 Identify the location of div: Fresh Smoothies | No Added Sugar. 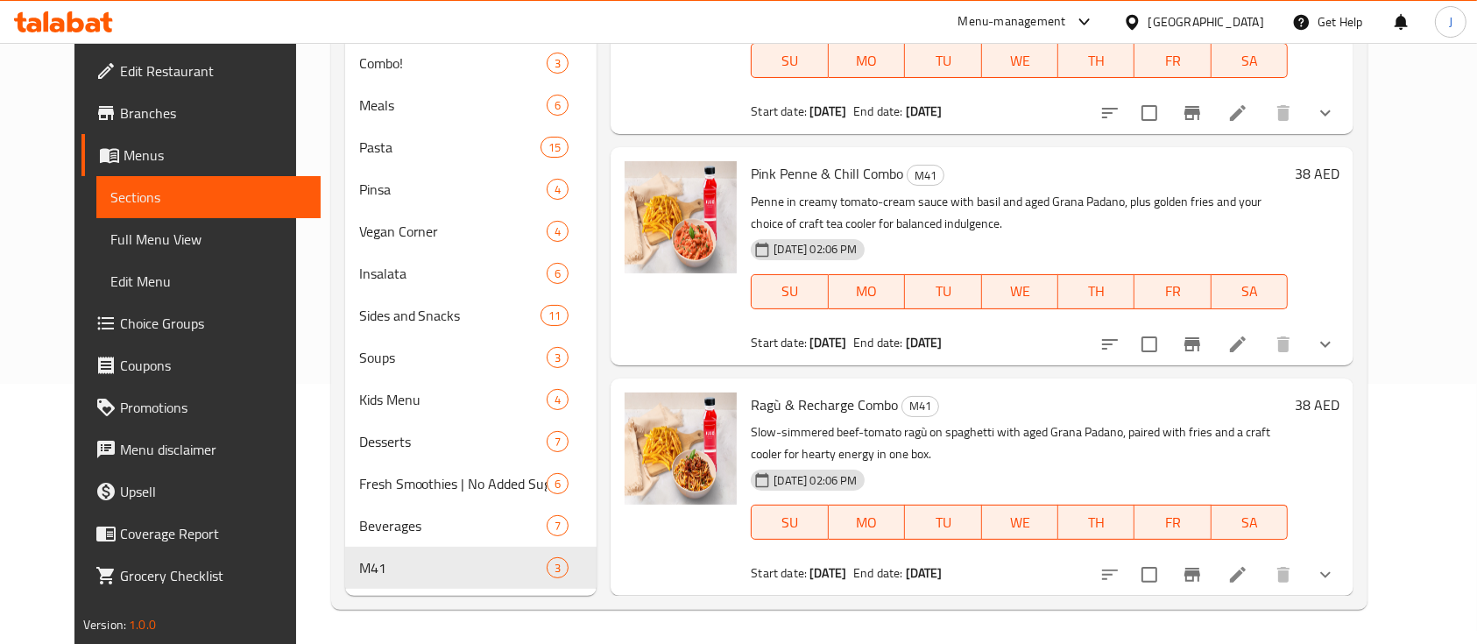
(453, 483).